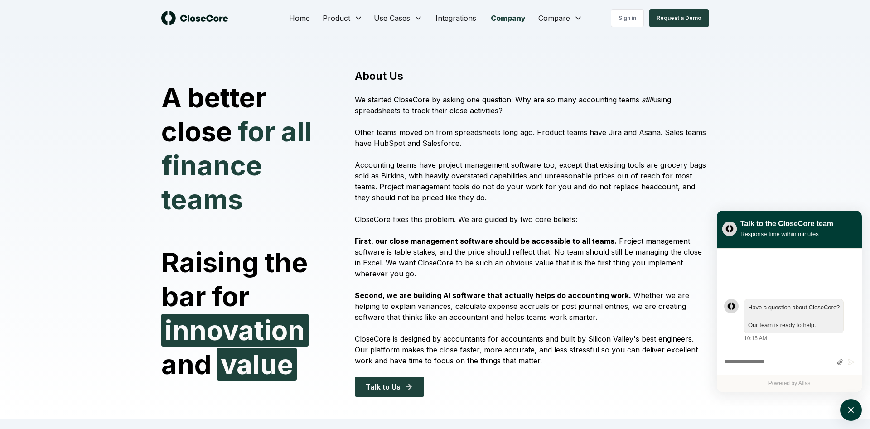 This screenshot has height=429, width=870. I want to click on a: Atlas, so click(804, 383).